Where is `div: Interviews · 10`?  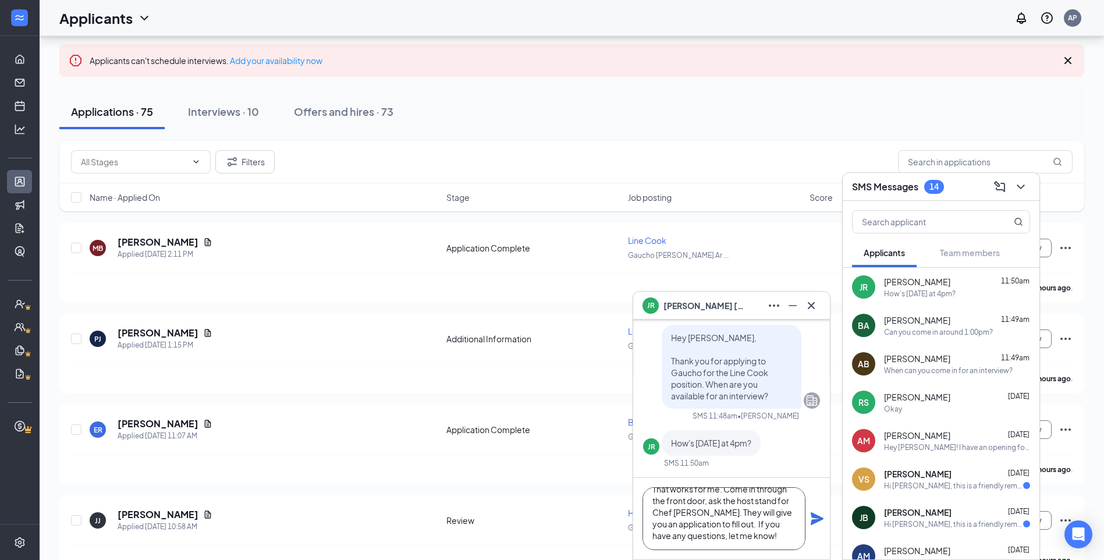 div: Interviews · 10 is located at coordinates (223, 111).